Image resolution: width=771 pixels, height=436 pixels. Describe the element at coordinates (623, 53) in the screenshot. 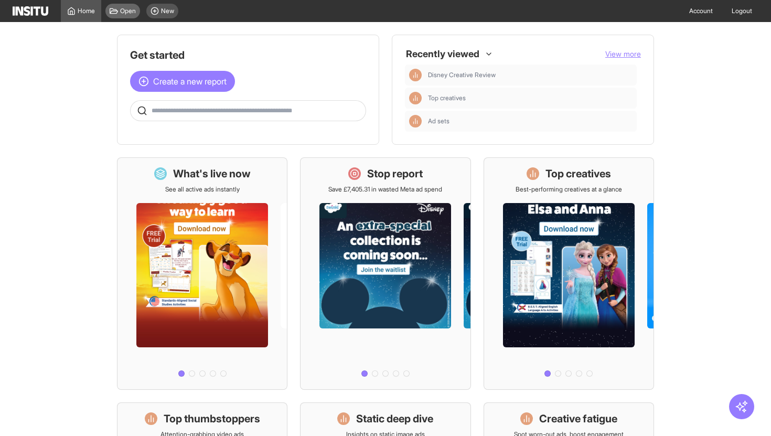

I see `span: View more` at that location.